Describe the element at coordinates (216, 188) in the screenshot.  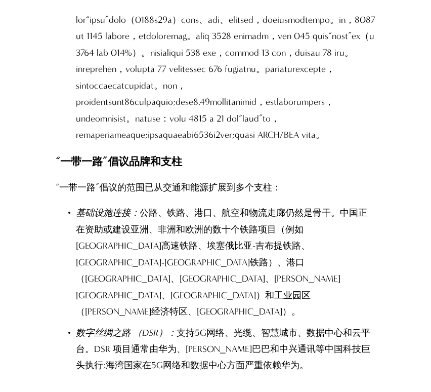
I see `p: “一带一路”倡议的范围已从交通和能源扩展到多个支柱：` at that location.